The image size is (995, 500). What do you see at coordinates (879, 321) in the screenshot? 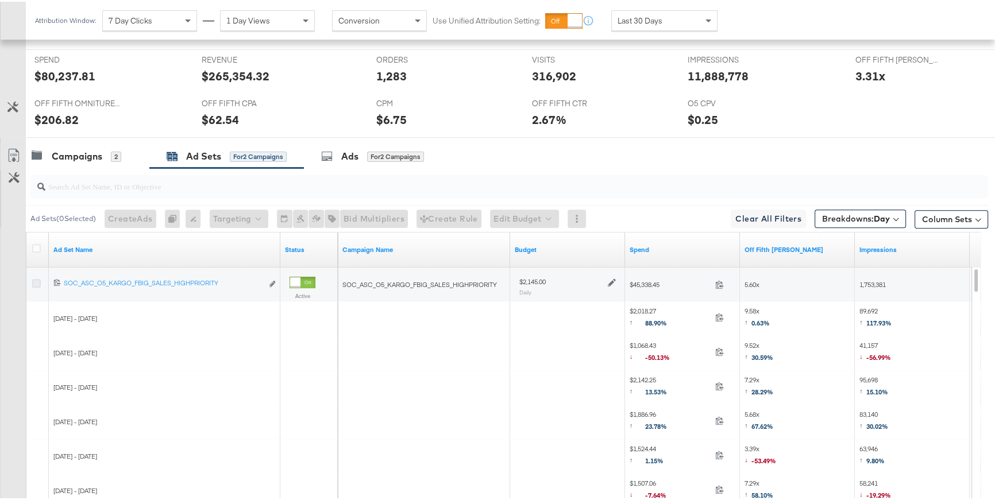
I see `span: 117.93%` at bounding box center [879, 321].